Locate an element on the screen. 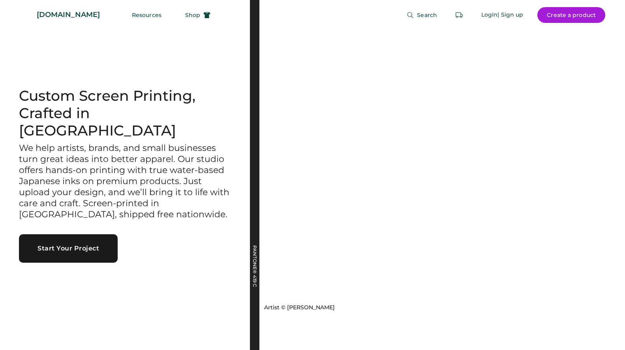  span: Shop is located at coordinates (193, 15).